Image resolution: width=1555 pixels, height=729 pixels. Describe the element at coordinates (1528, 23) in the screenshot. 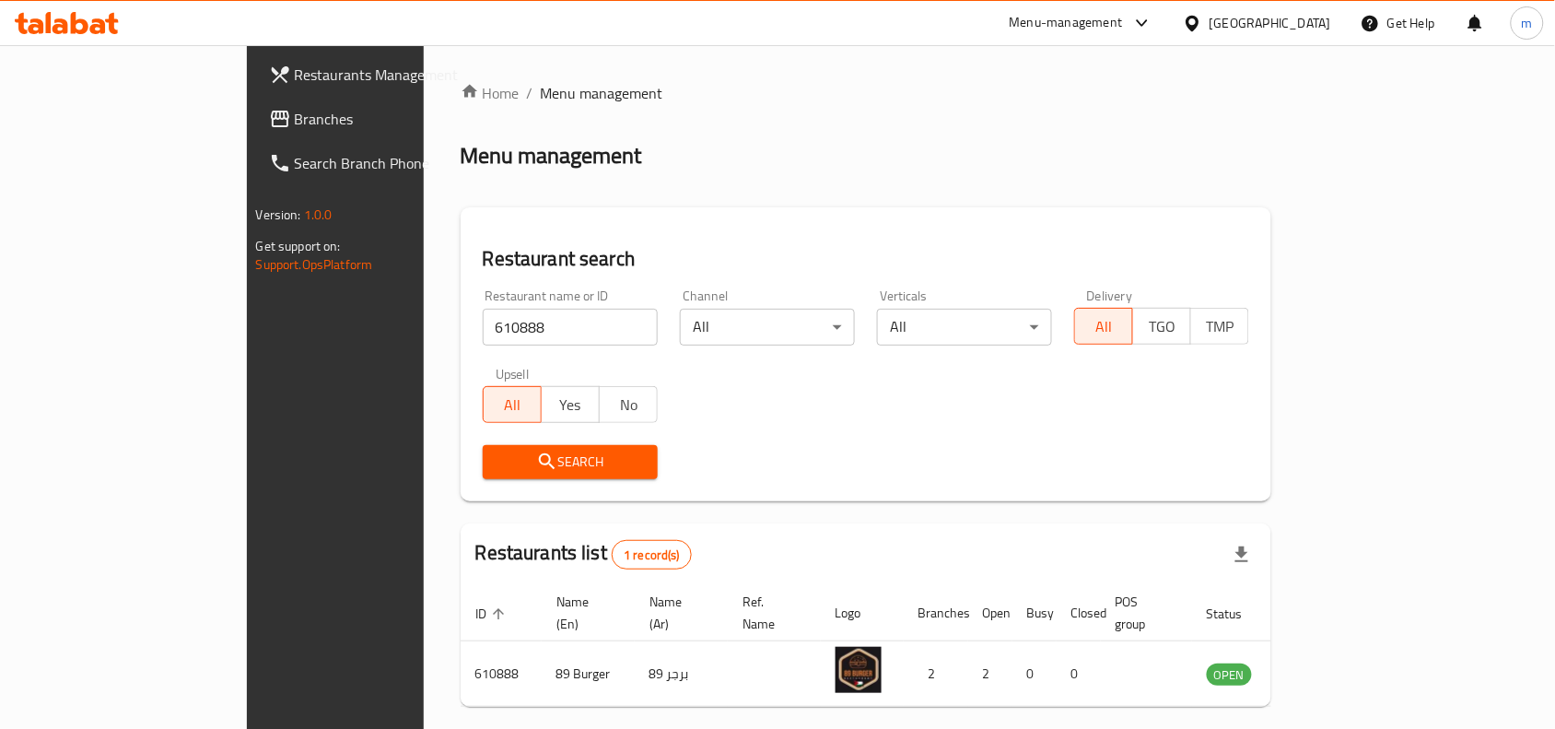

I see `span: m` at that location.